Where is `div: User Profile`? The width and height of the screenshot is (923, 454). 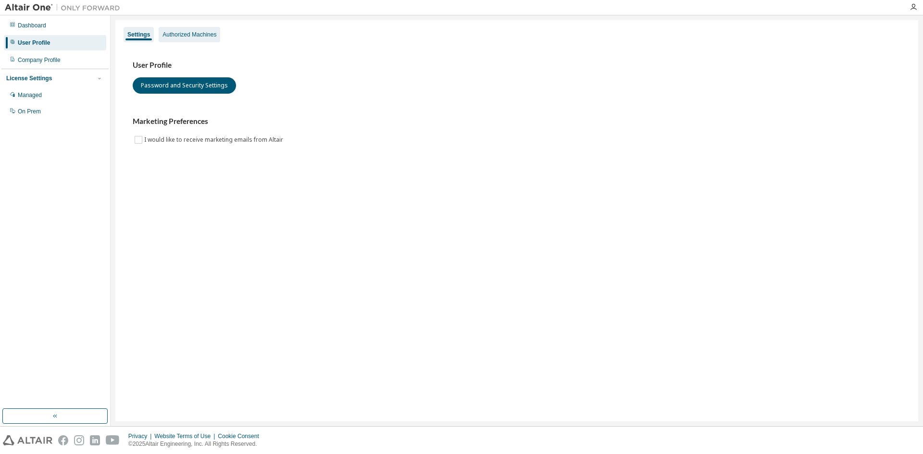 div: User Profile is located at coordinates (34, 43).